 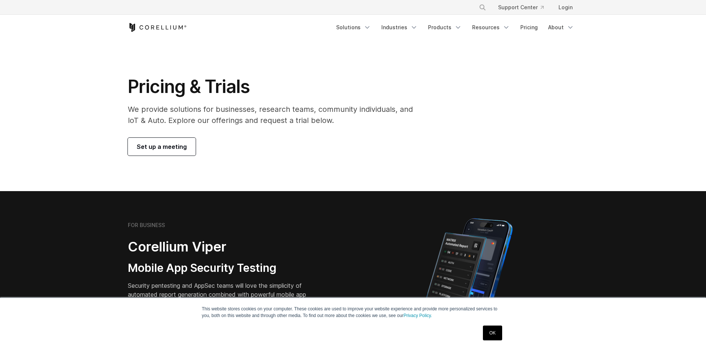 What do you see at coordinates (162, 147) in the screenshot?
I see `span: Set up a meeting` at bounding box center [162, 147].